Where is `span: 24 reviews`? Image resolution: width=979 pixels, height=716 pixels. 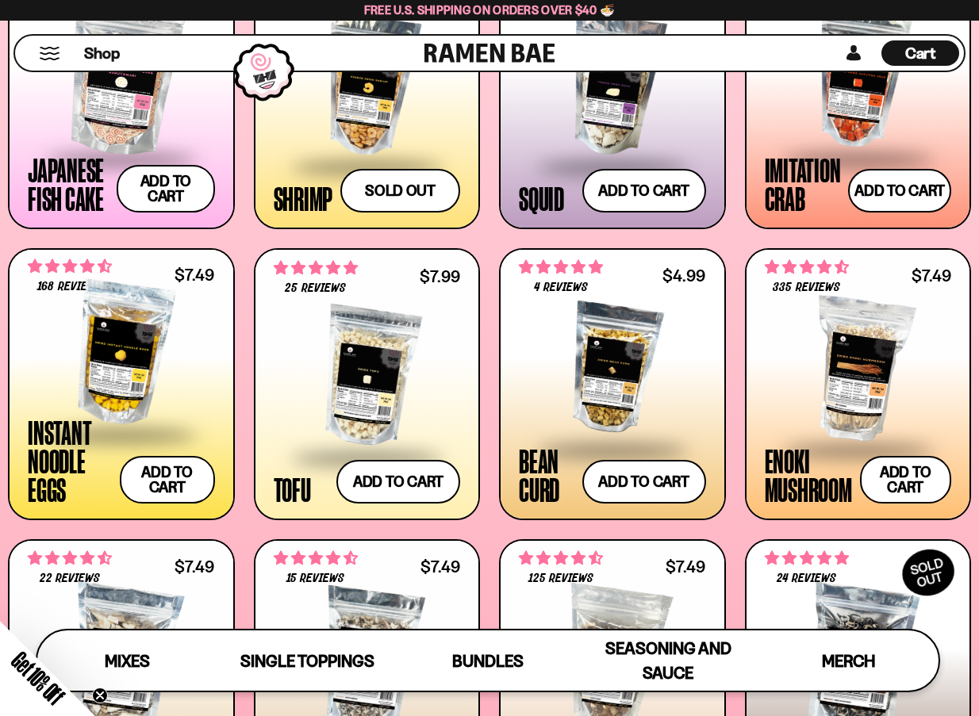
span: 24 reviews is located at coordinates (806, 579).